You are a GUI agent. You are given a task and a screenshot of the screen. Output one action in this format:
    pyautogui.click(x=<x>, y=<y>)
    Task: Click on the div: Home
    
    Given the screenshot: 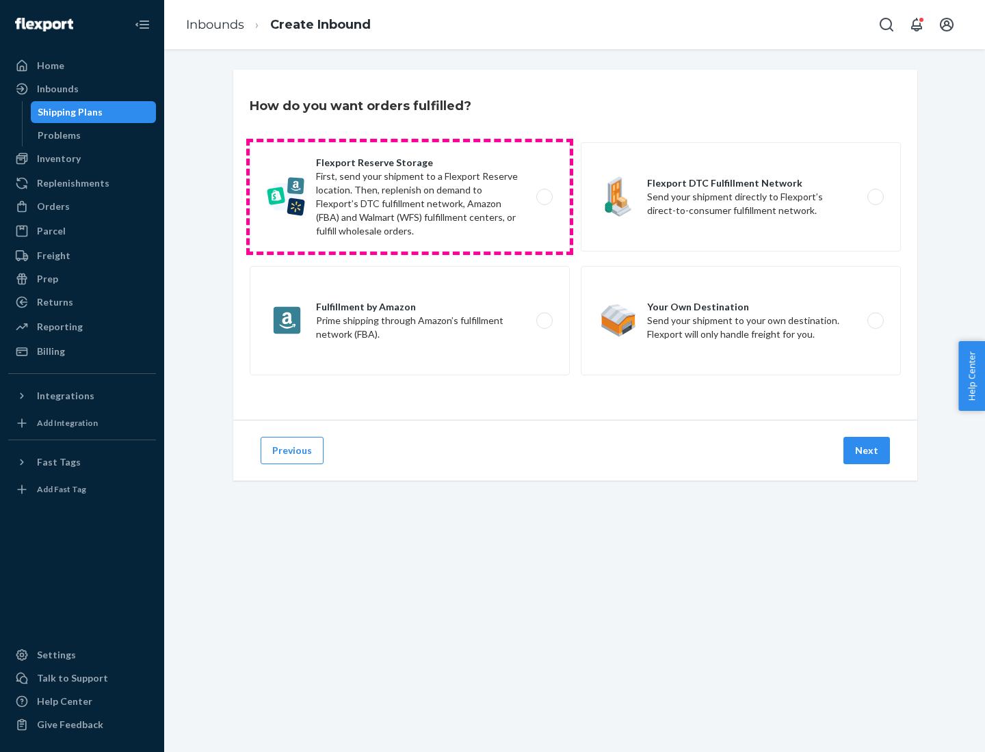 What is the action you would take?
    pyautogui.click(x=51, y=66)
    